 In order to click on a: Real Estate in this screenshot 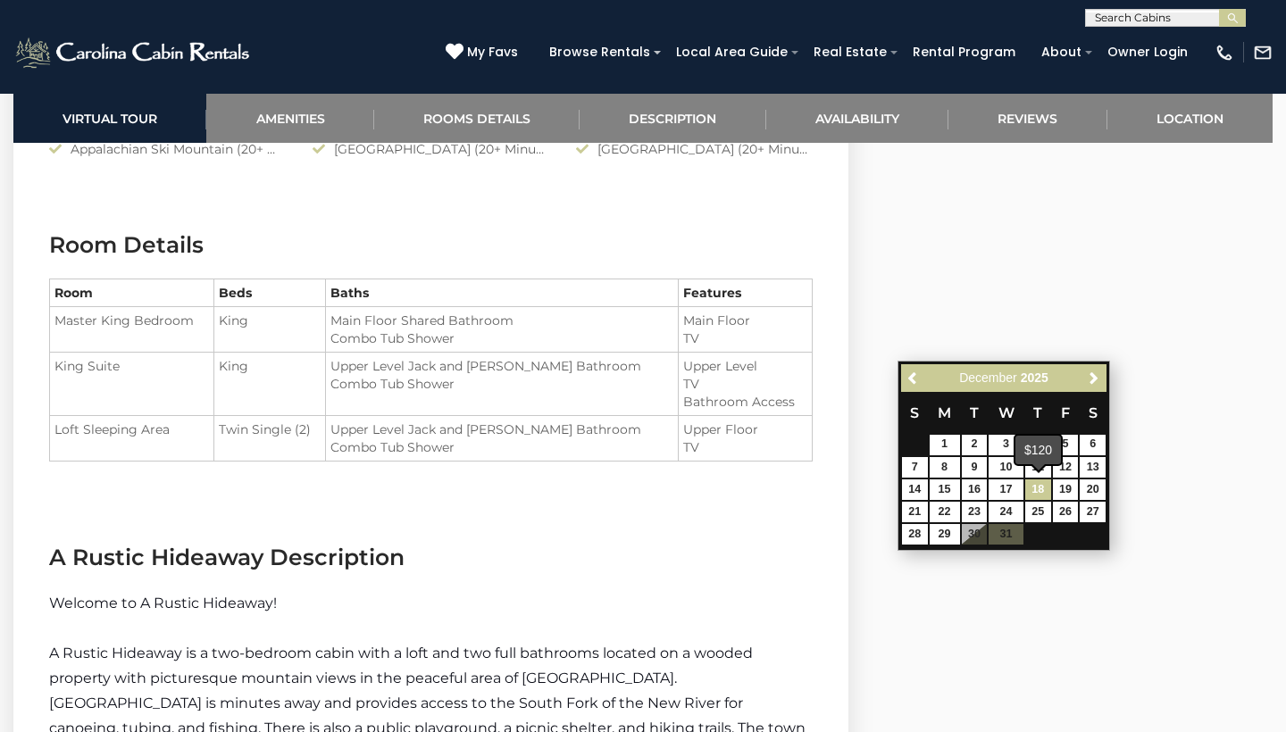, I will do `click(850, 52)`.